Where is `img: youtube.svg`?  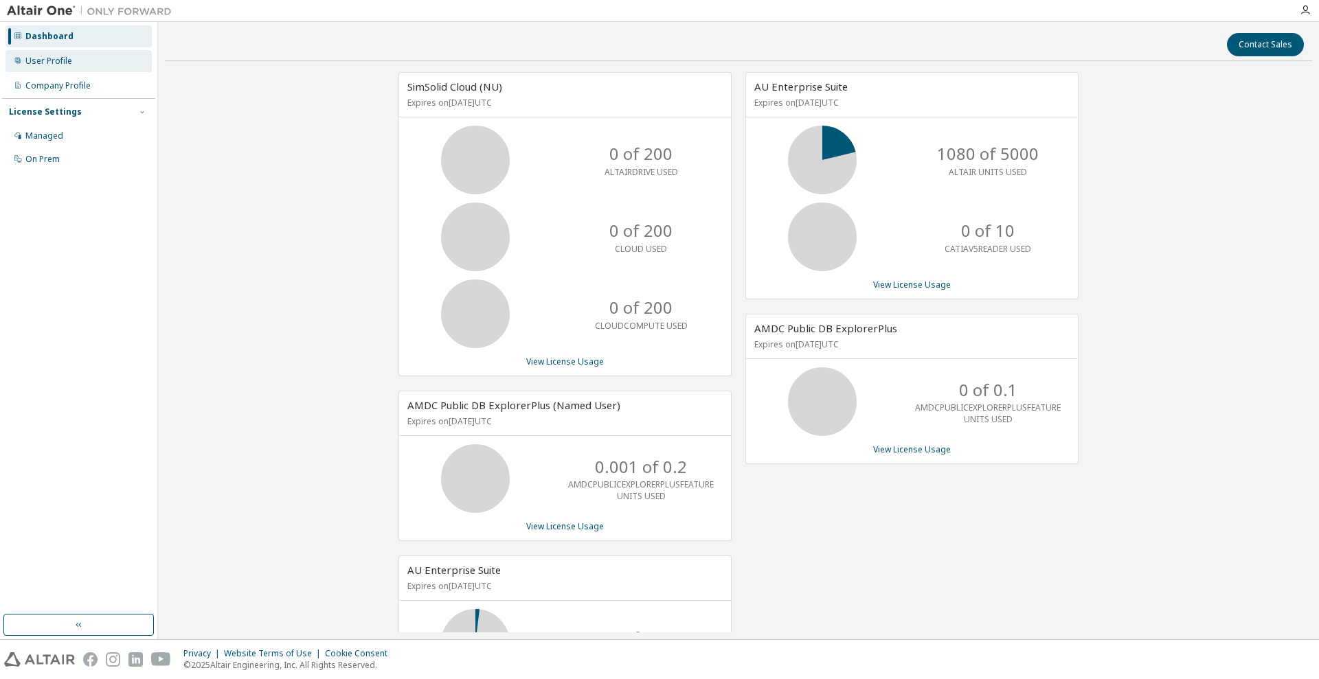
img: youtube.svg is located at coordinates (161, 659).